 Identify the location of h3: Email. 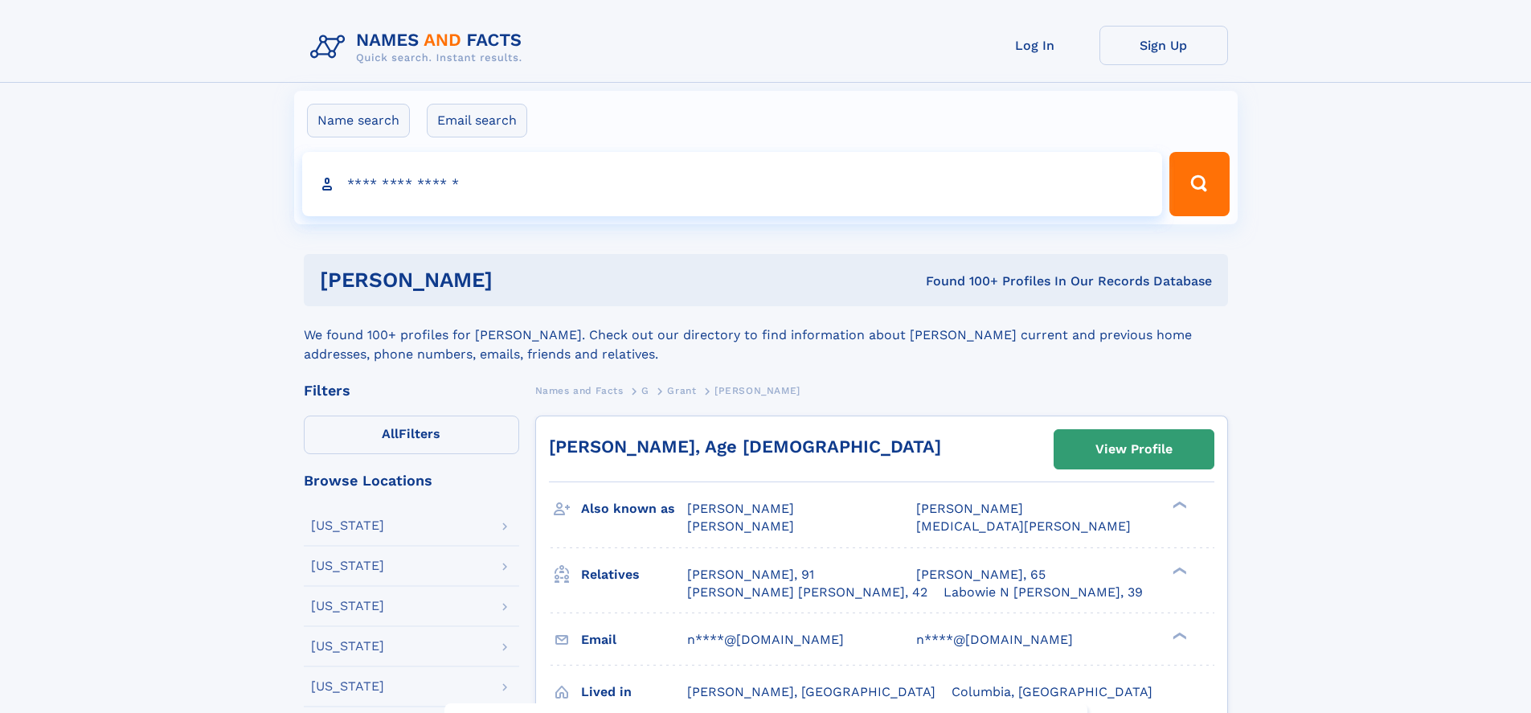
(634, 640).